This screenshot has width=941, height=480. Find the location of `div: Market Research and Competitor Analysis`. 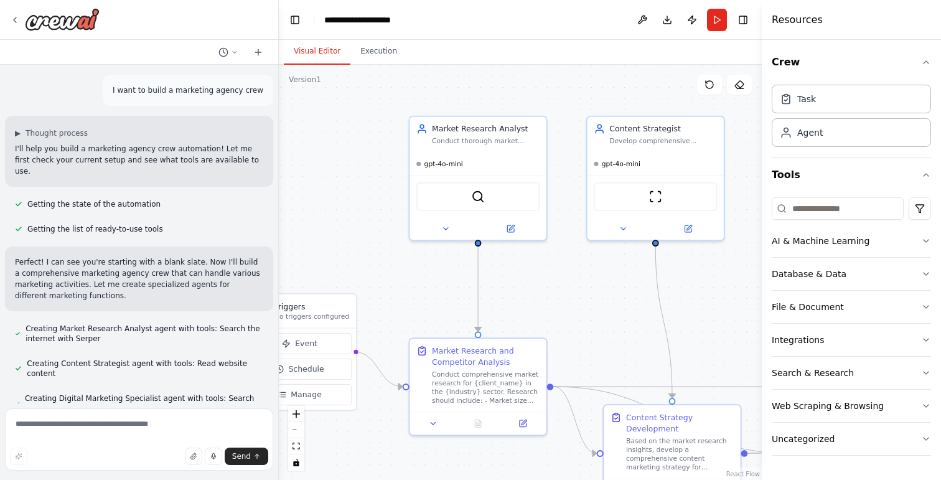

div: Market Research and Competitor Analysis is located at coordinates (486, 357).